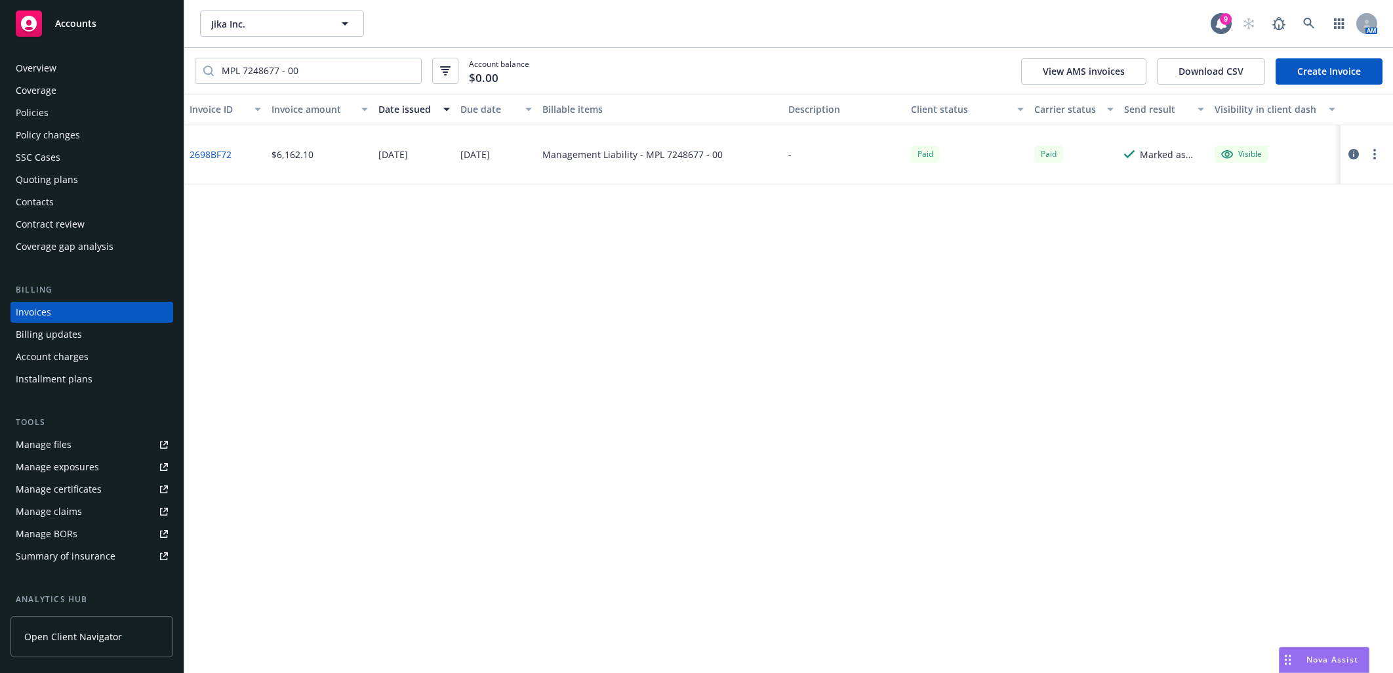 The image size is (1393, 673). I want to click on div: Drag to move, so click(1288, 660).